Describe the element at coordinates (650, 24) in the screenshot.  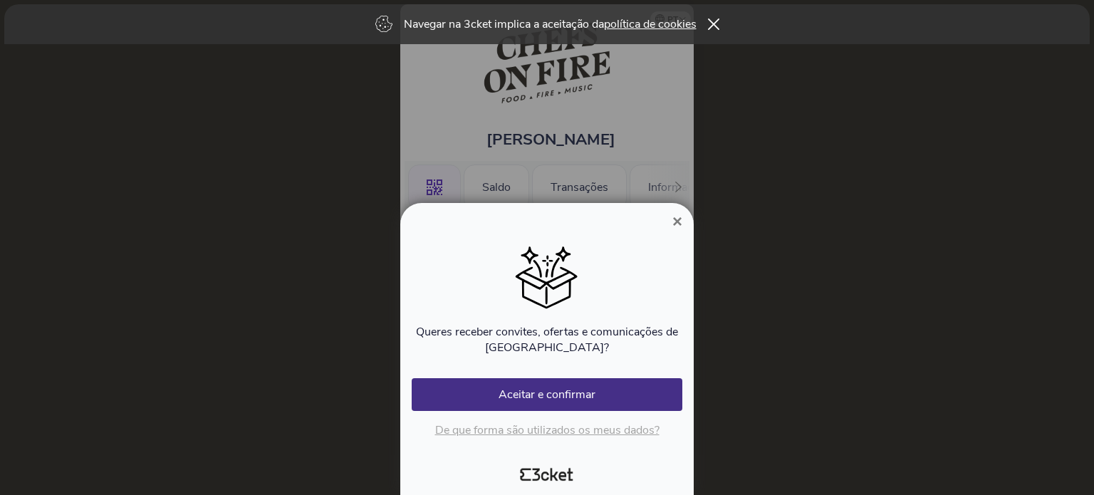
I see `a: política de cookies` at that location.